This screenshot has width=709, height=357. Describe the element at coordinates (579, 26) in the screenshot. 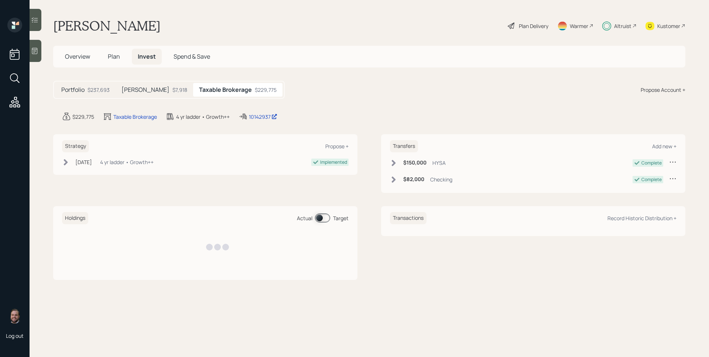

I see `div: Warmer` at that location.